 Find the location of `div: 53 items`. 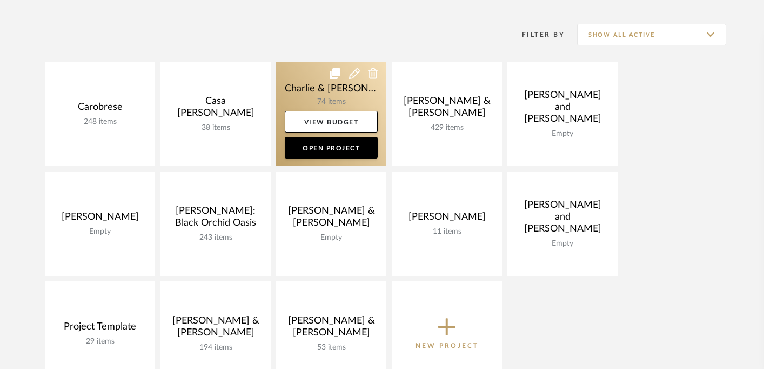

div: 53 items is located at coordinates (331, 347).